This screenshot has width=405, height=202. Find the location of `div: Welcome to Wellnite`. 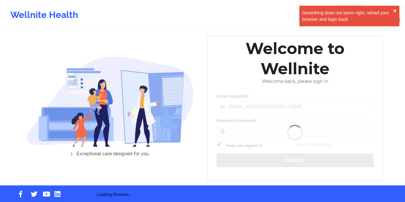

div: Welcome to Wellnite is located at coordinates (295, 59).